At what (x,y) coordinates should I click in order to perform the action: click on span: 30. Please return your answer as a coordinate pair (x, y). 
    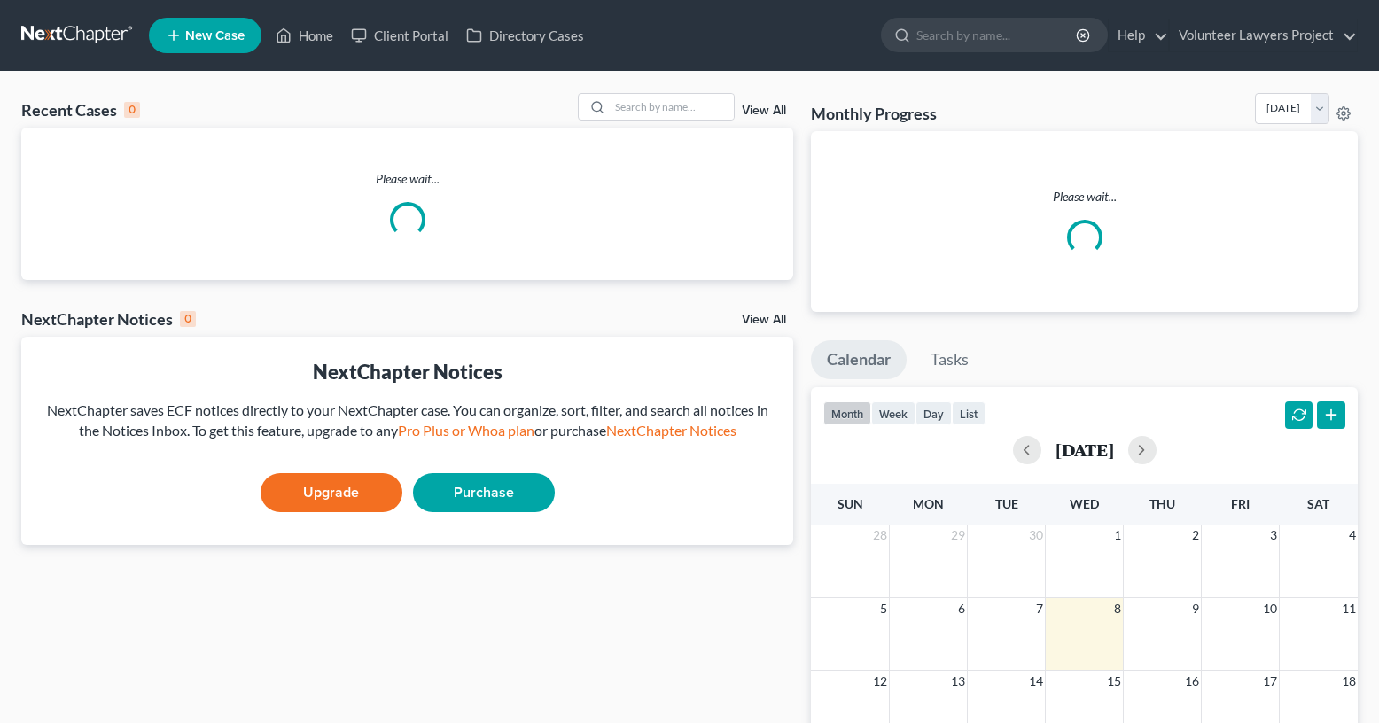
    Looking at the image, I should click on (1036, 535).